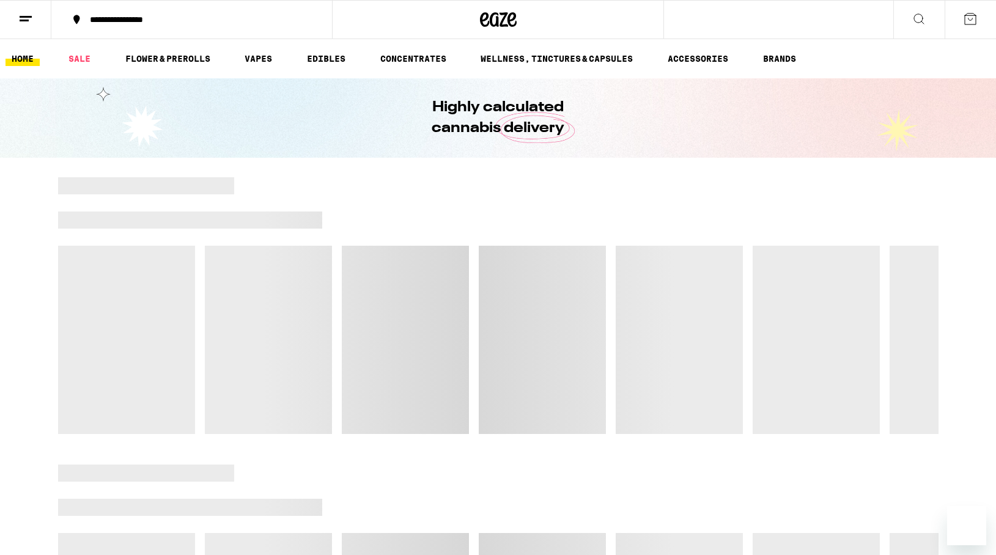 This screenshot has height=555, width=996. Describe the element at coordinates (556, 59) in the screenshot. I see `a: WELLNESS, TINCTURES & CAPSULES` at that location.